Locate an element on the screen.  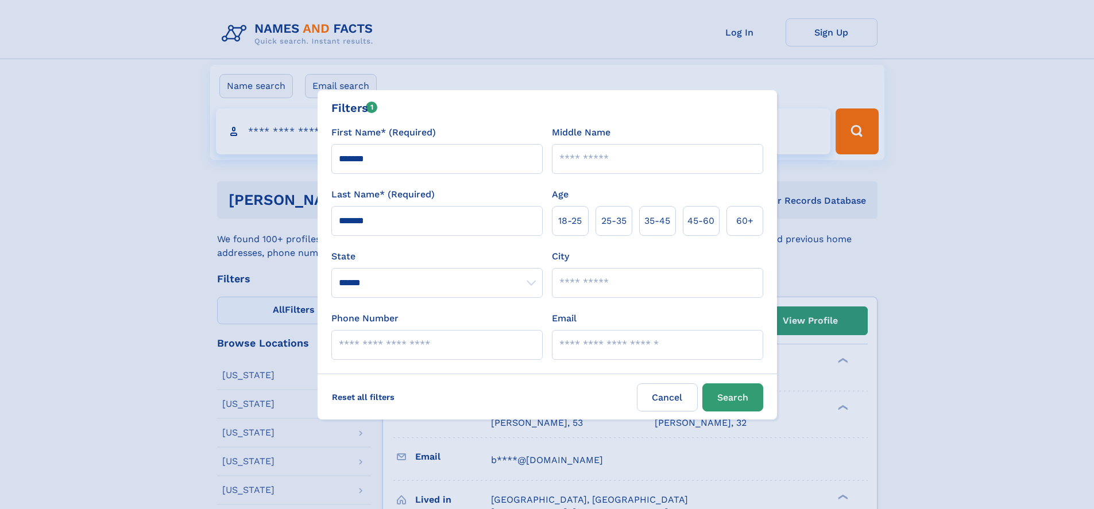
label: Last Name* (Required) is located at coordinates (383, 195).